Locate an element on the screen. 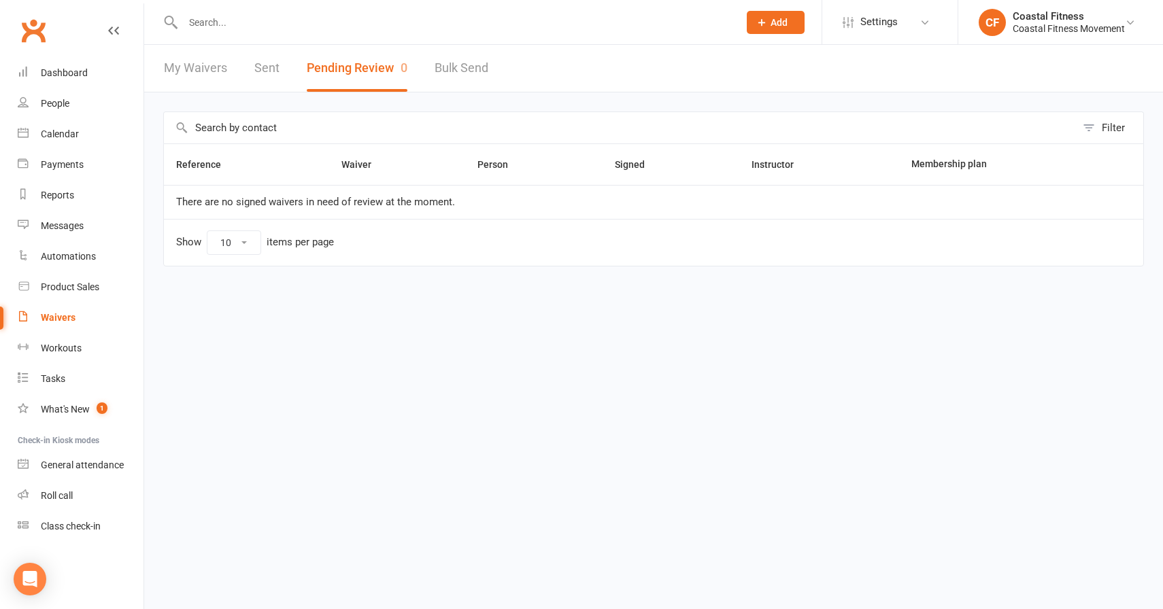  a: My Waivers is located at coordinates (195, 68).